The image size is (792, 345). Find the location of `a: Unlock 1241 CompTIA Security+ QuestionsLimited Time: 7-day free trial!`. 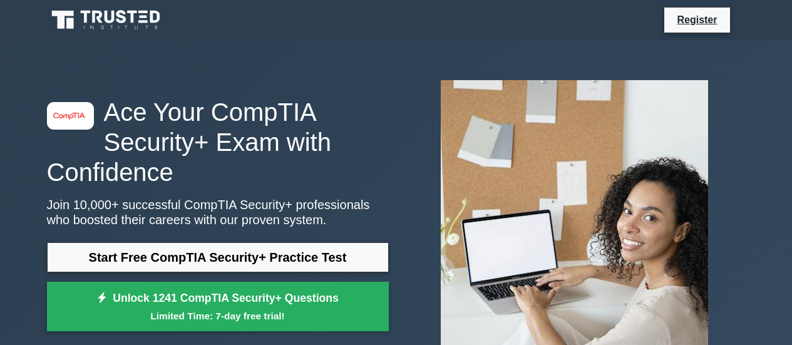

a: Unlock 1241 CompTIA Security+ QuestionsLimited Time: 7-day free trial! is located at coordinates (218, 307).